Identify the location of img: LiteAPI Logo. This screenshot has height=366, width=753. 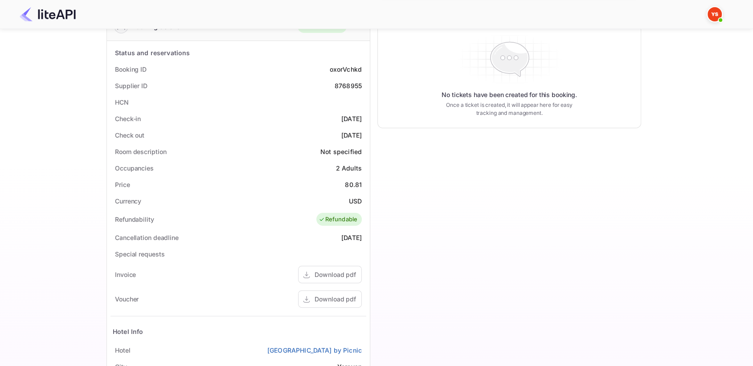
(48, 14).